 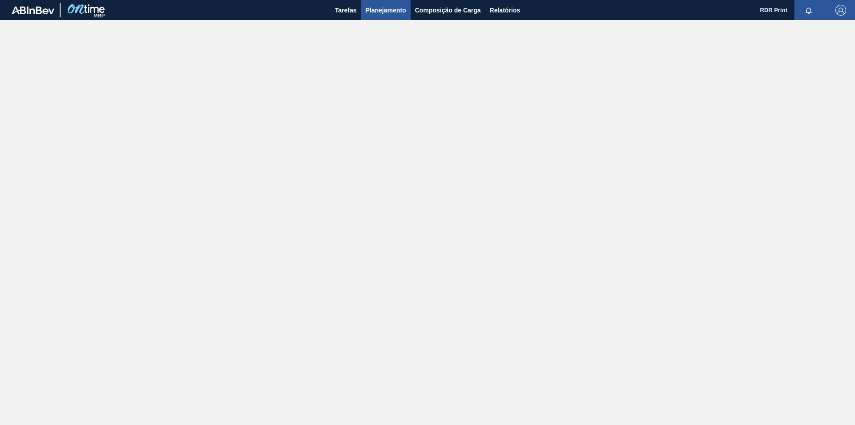 What do you see at coordinates (448, 10) in the screenshot?
I see `span: Composição de Carga` at bounding box center [448, 10].